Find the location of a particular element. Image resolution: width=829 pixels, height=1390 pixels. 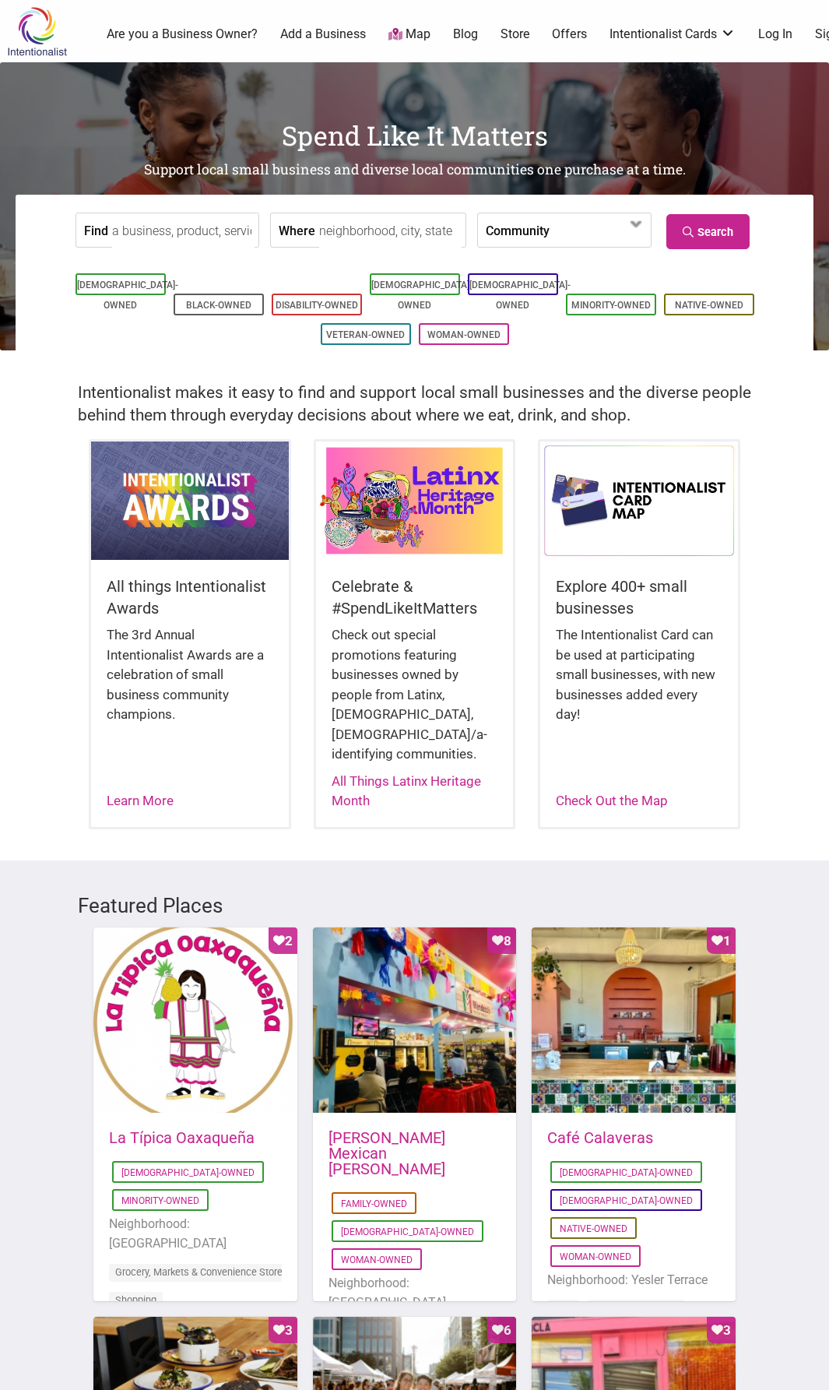

a: Shopping is located at coordinates (136, 1300).